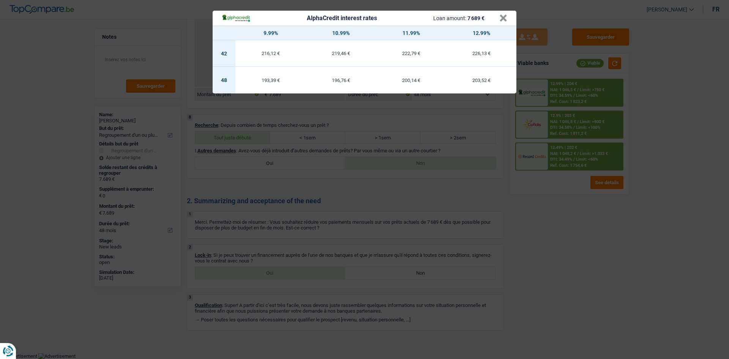 The height and width of the screenshot is (359, 729). I want to click on span: Loan amount:, so click(450, 18).